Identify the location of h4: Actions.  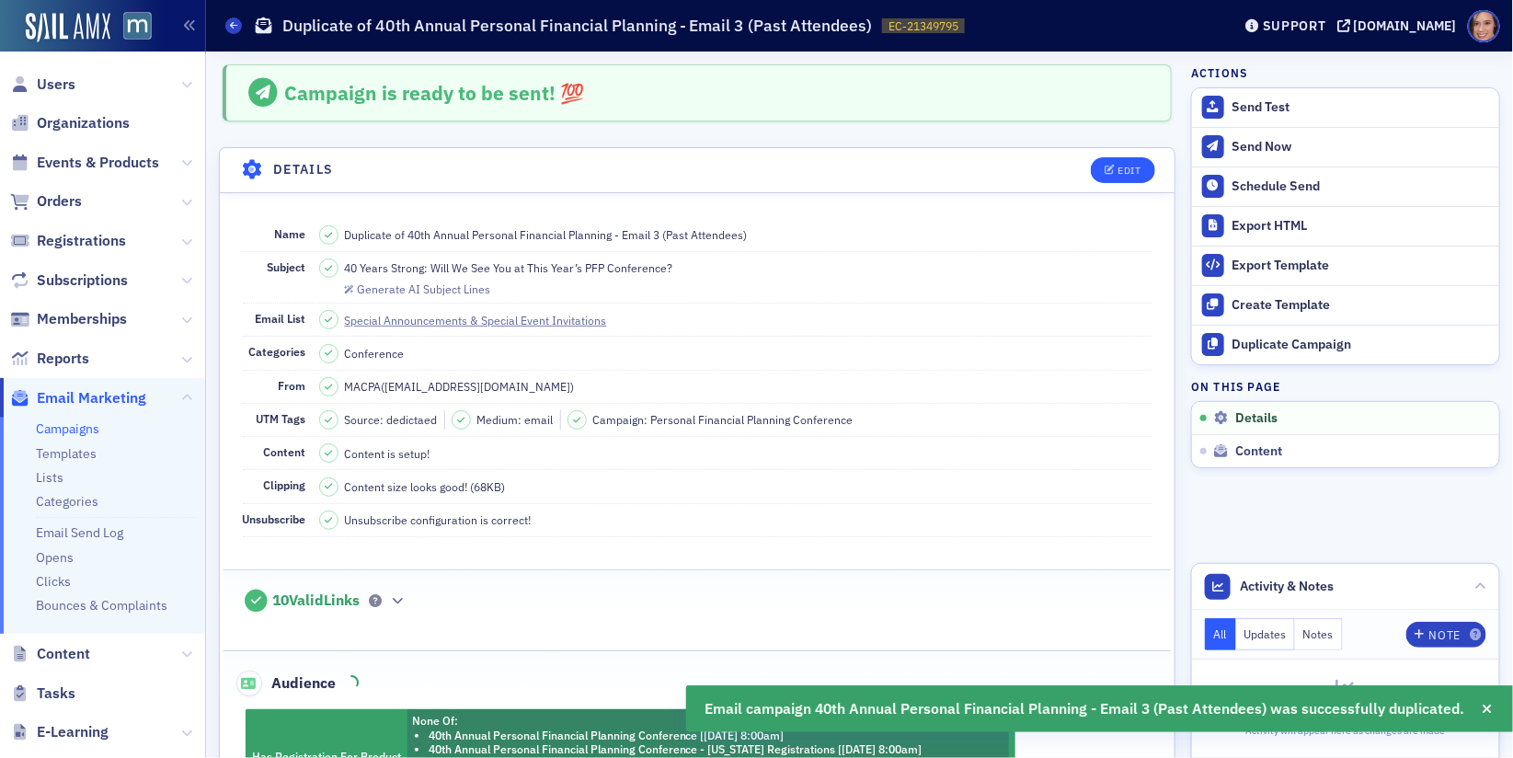
(1220, 73).